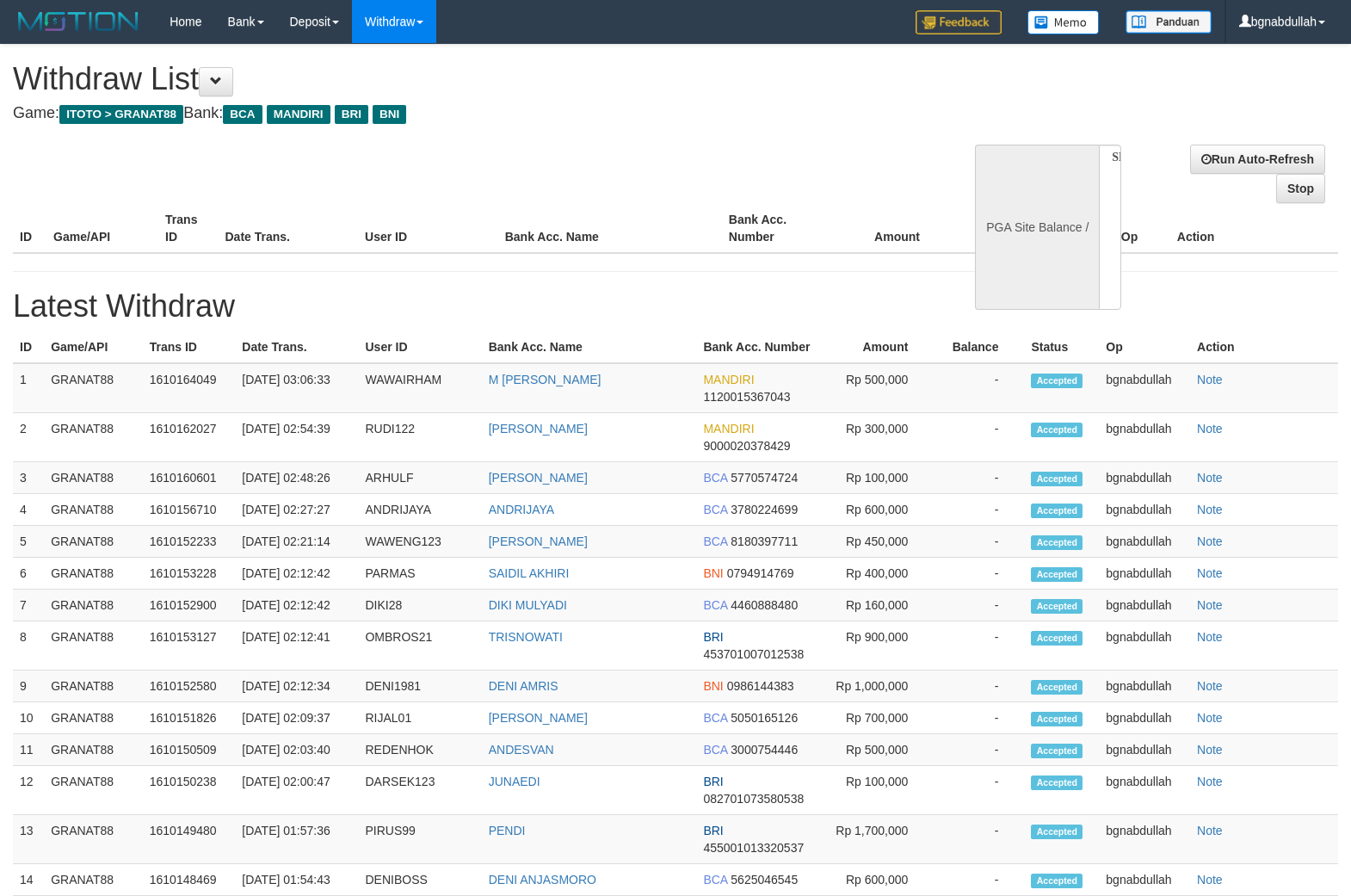  I want to click on td: 1610153228, so click(189, 573).